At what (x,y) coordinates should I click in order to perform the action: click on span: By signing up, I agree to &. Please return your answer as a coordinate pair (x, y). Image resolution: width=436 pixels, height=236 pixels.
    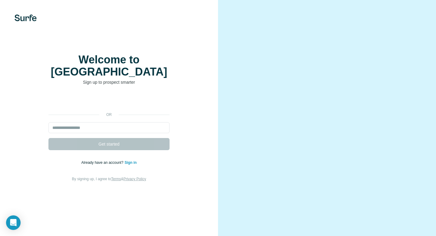
    Looking at the image, I should click on (109, 179).